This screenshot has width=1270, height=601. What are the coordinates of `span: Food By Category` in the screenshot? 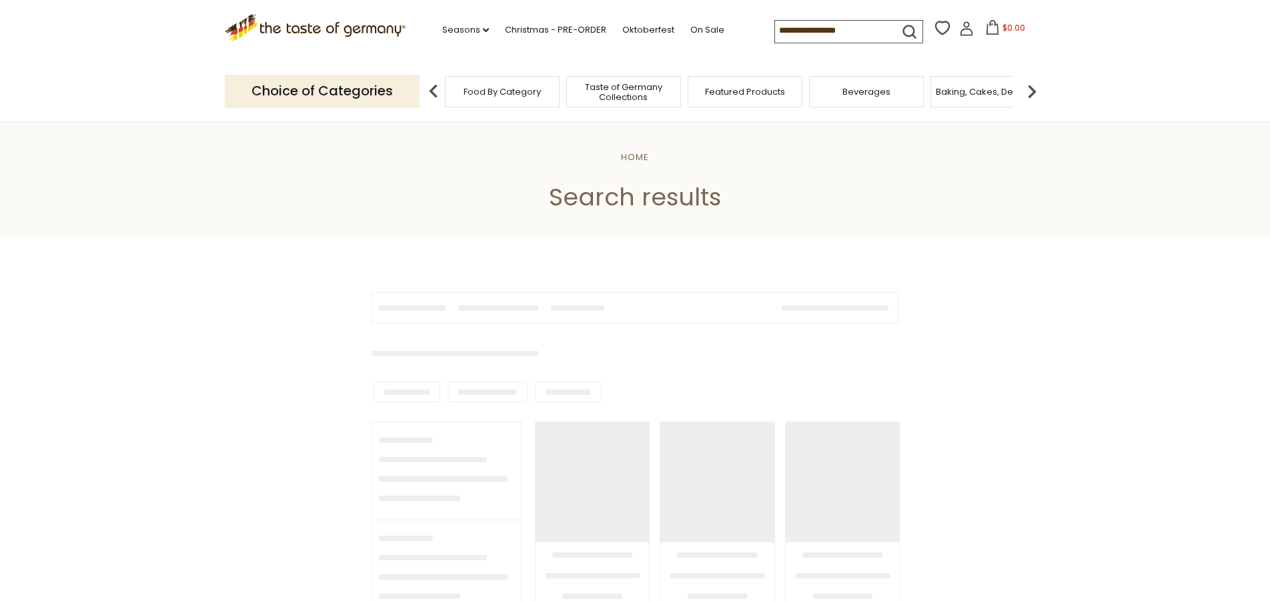 It's located at (502, 91).